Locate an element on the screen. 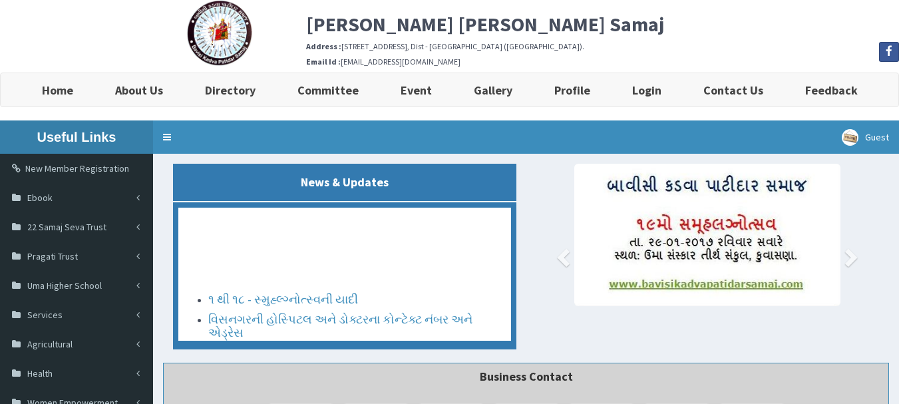  a: Feedback is located at coordinates (831, 90).